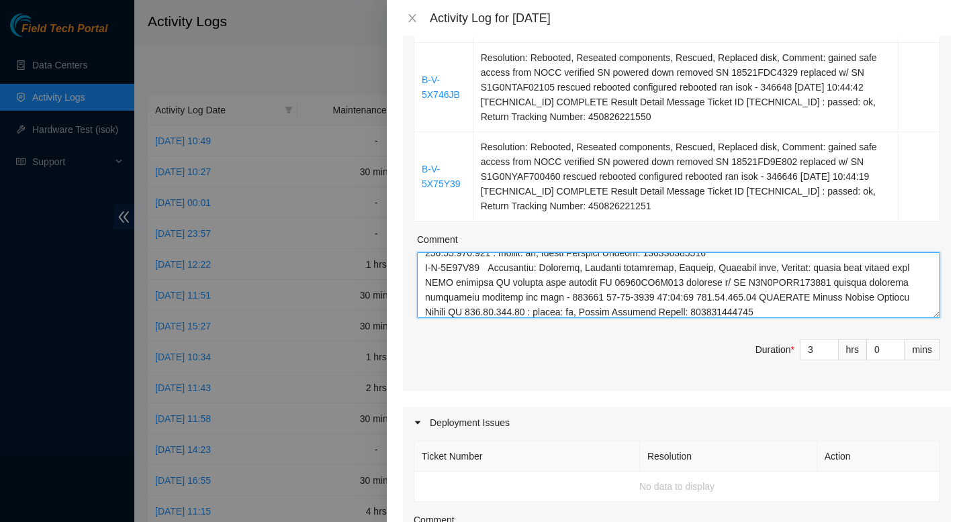 The height and width of the screenshot is (522, 967). What do you see at coordinates (412, 18) in the screenshot?
I see `span: close` at bounding box center [412, 18].